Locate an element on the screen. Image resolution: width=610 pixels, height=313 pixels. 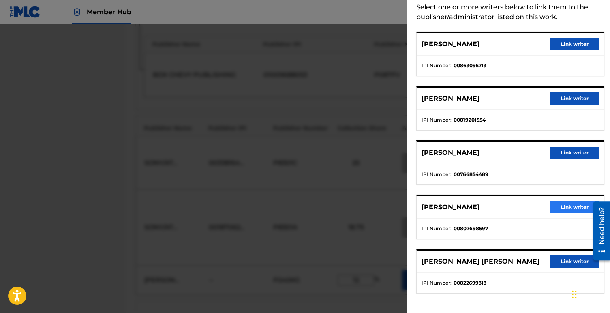
img: Top Rightsholder is located at coordinates (77, 12).